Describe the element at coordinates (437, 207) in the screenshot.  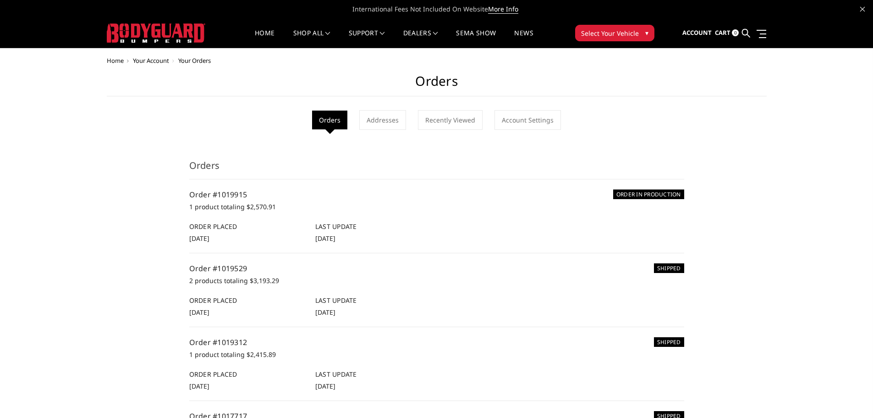
I see `p: 1 product totaling $2,570.91` at that location.